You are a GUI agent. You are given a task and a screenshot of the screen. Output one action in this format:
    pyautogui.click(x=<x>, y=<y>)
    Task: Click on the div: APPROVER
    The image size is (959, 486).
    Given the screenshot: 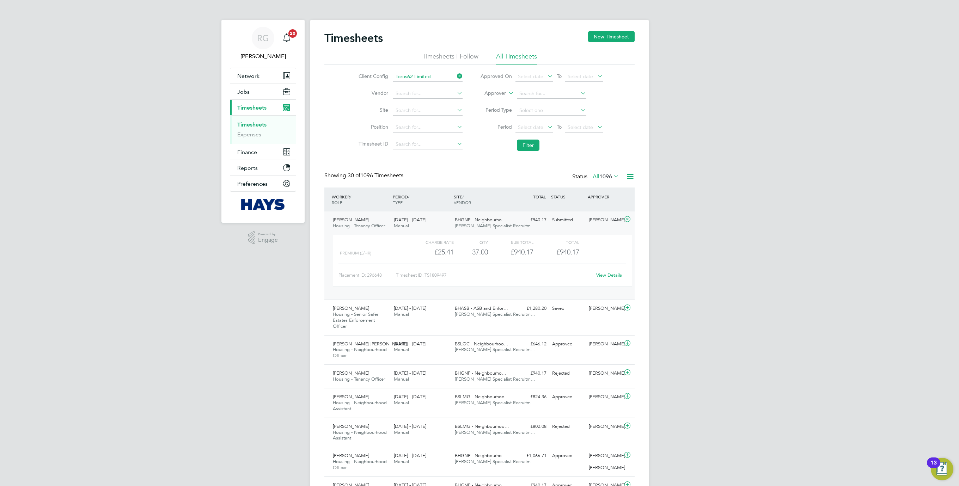 What is the action you would take?
    pyautogui.click(x=604, y=197)
    